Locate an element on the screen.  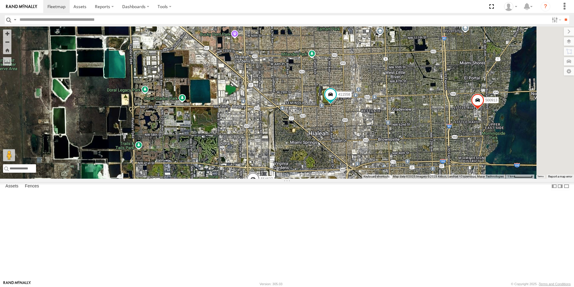
label: Fences is located at coordinates (32, 186).